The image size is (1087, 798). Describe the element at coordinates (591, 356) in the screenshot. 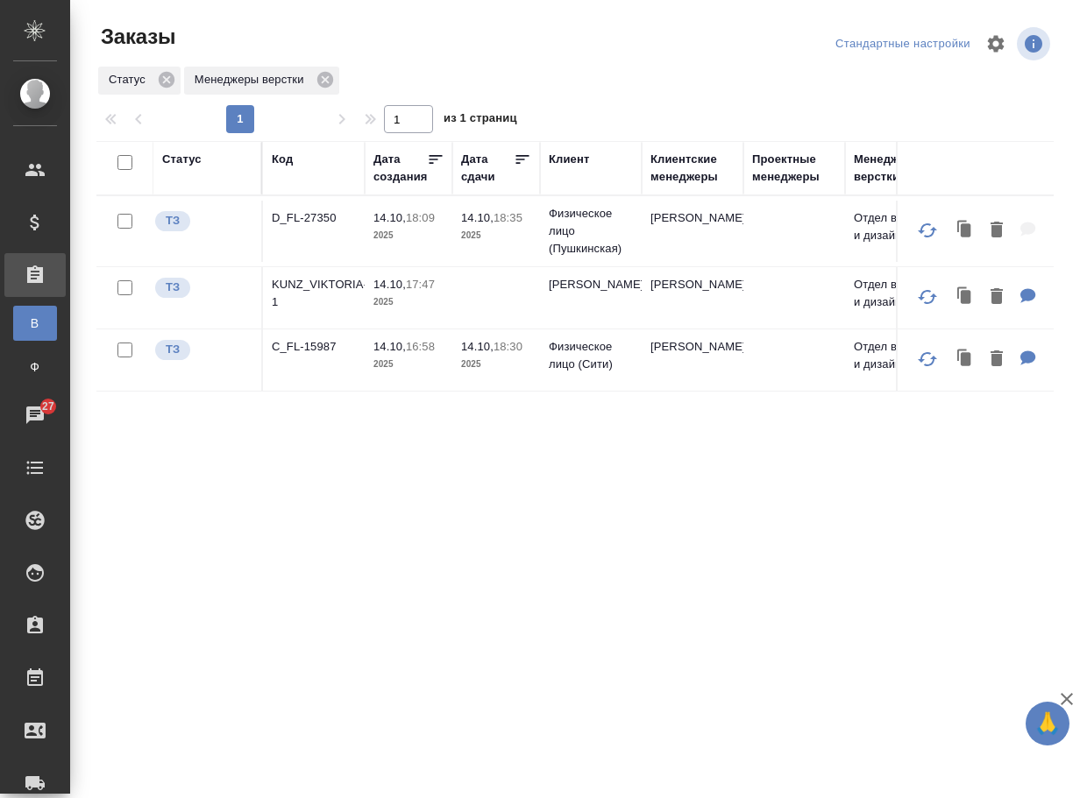

I see `p: Физическое лицо (Сити)` at that location.